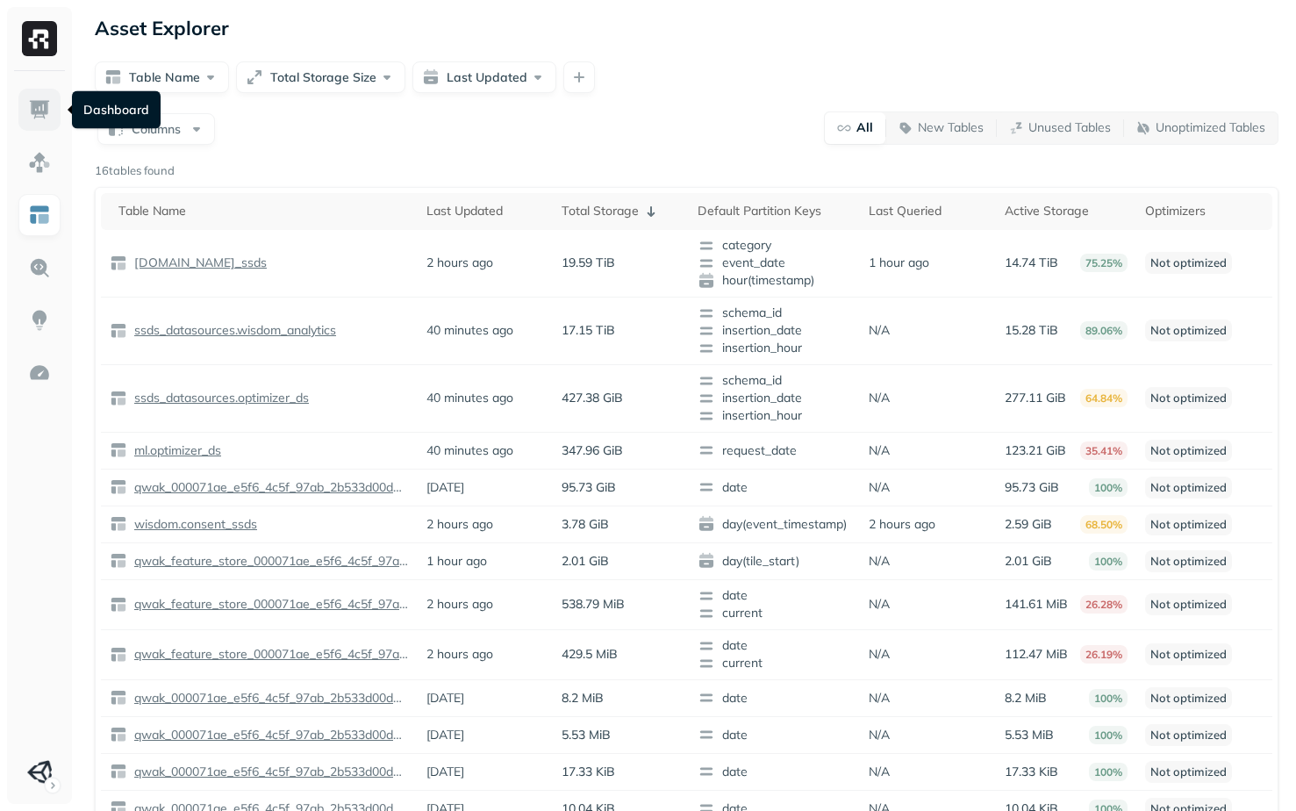 This screenshot has width=1296, height=811. What do you see at coordinates (484, 77) in the screenshot?
I see `button: Last Updated` at bounding box center [484, 77].